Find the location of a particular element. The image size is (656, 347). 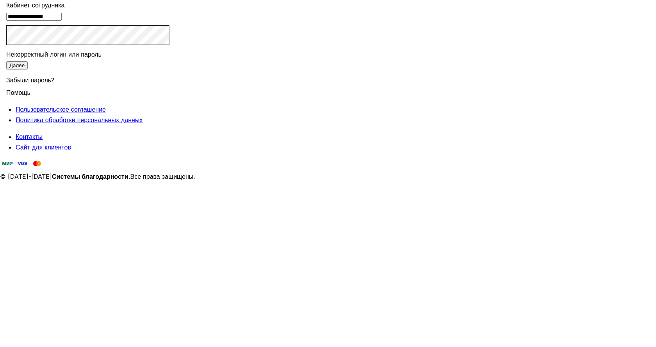

span: Пользовательское соглашение is located at coordinates (61, 109).